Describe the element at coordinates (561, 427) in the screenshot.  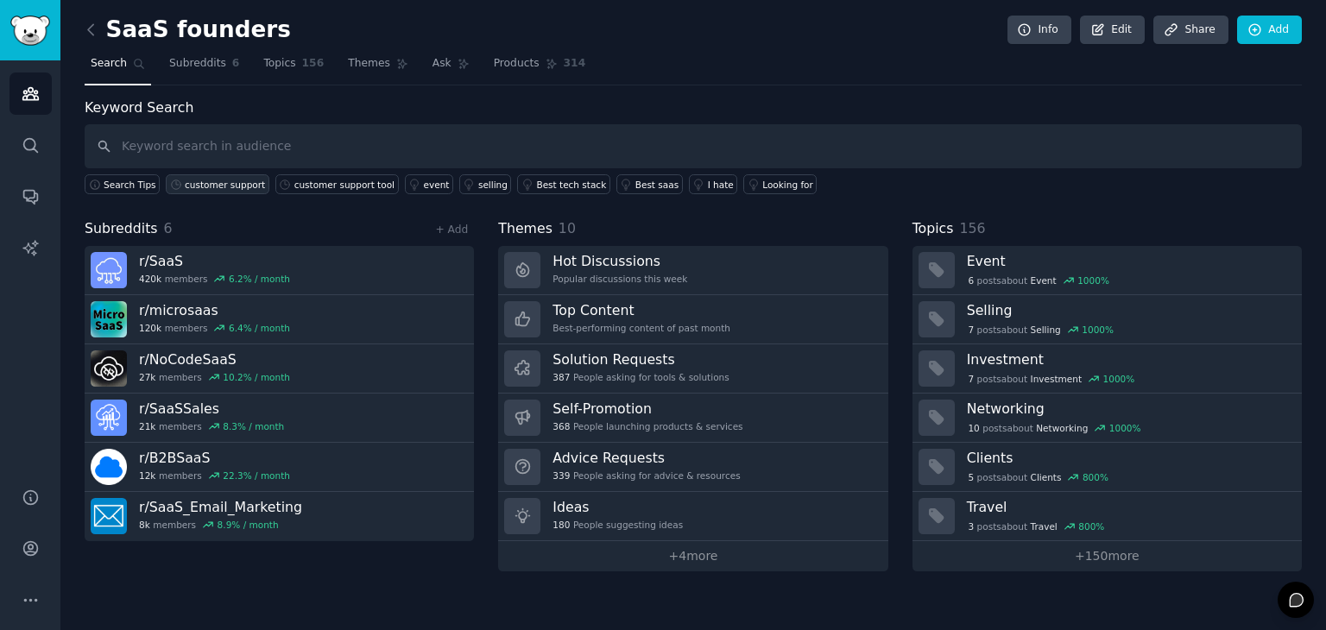
I see `span: 368` at that location.